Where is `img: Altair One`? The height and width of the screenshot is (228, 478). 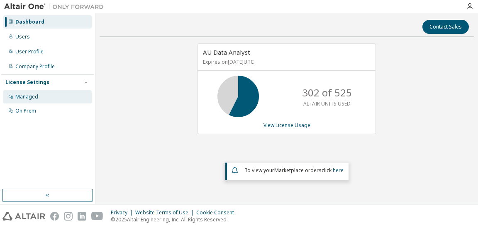 img: Altair One is located at coordinates (56, 7).